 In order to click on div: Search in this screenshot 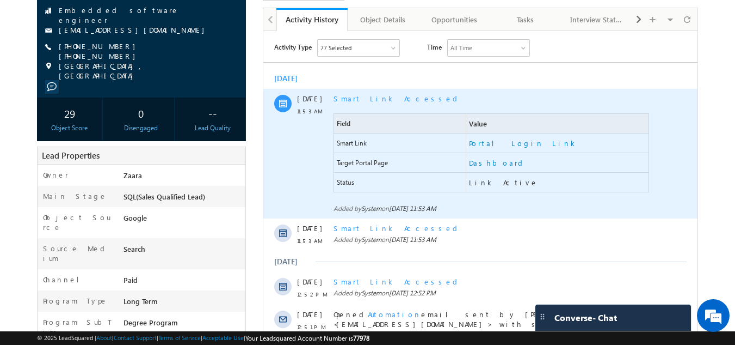, I will do `click(183, 251)`.